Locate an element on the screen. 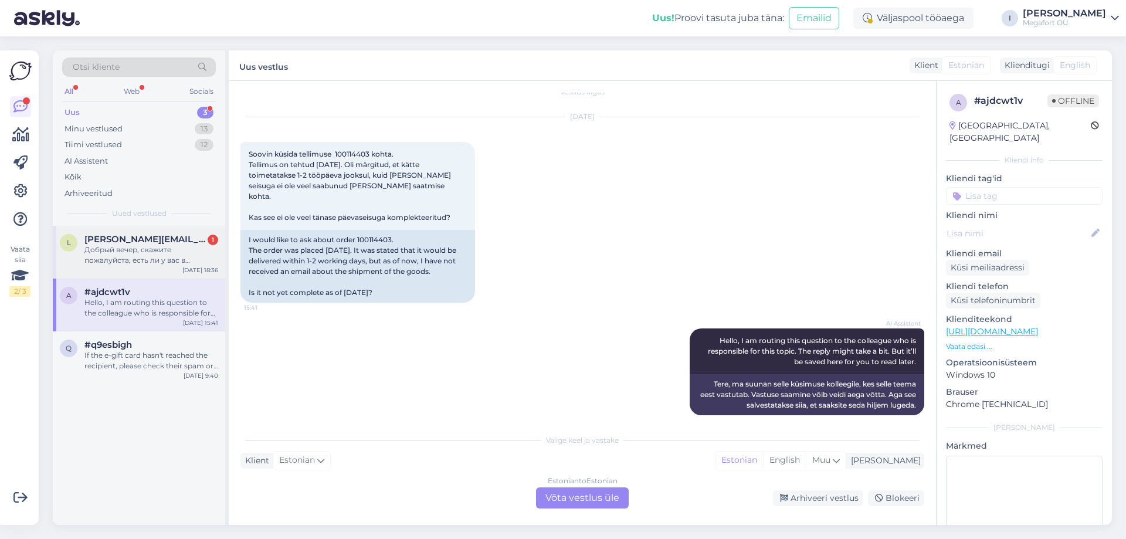 This screenshot has height=539, width=1126. span: AI Assistent is located at coordinates (899, 323).